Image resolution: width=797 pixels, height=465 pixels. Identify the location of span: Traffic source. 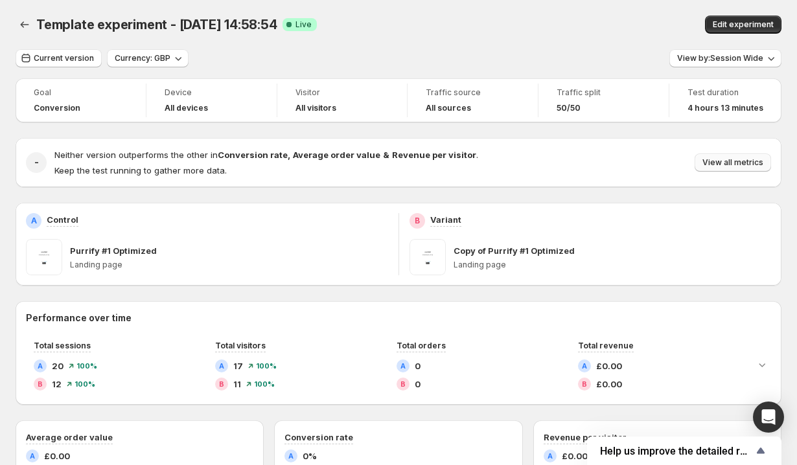
(472, 93).